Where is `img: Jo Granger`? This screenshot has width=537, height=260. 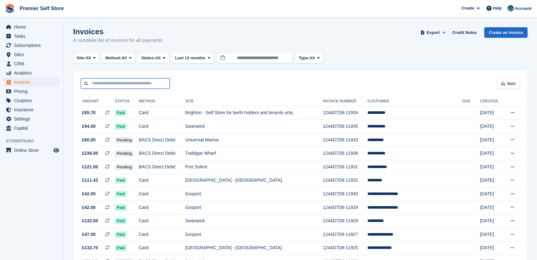 img: Jo Granger is located at coordinates (510, 8).